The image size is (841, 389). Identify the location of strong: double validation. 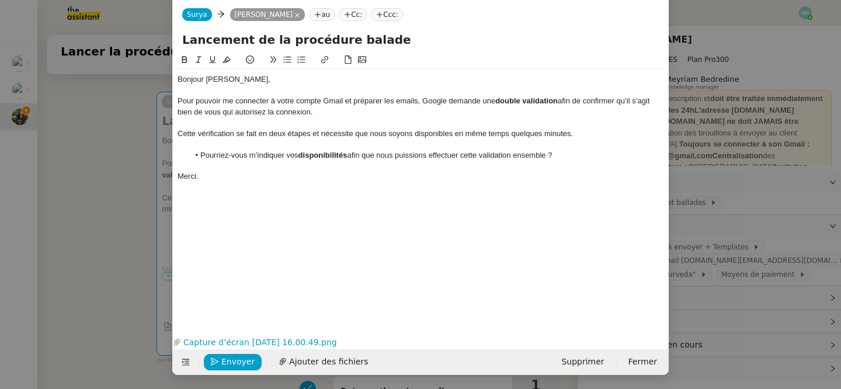
(526, 100).